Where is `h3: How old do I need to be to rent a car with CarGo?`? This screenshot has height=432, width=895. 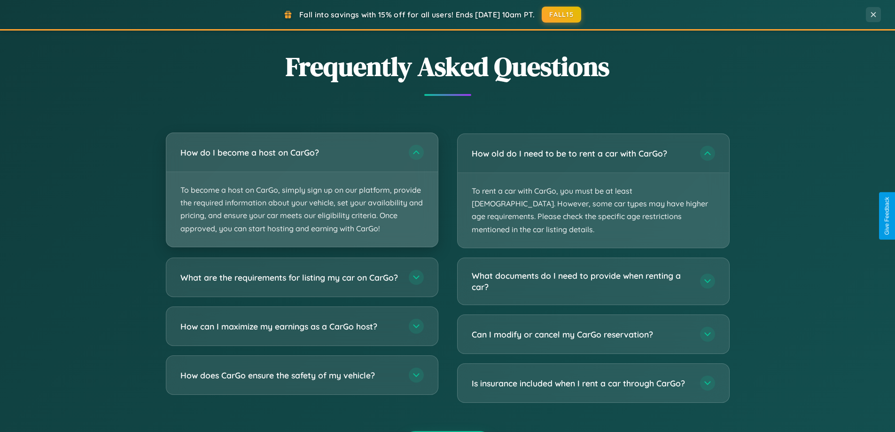 h3: How old do I need to be to rent a car with CarGo? is located at coordinates (581, 153).